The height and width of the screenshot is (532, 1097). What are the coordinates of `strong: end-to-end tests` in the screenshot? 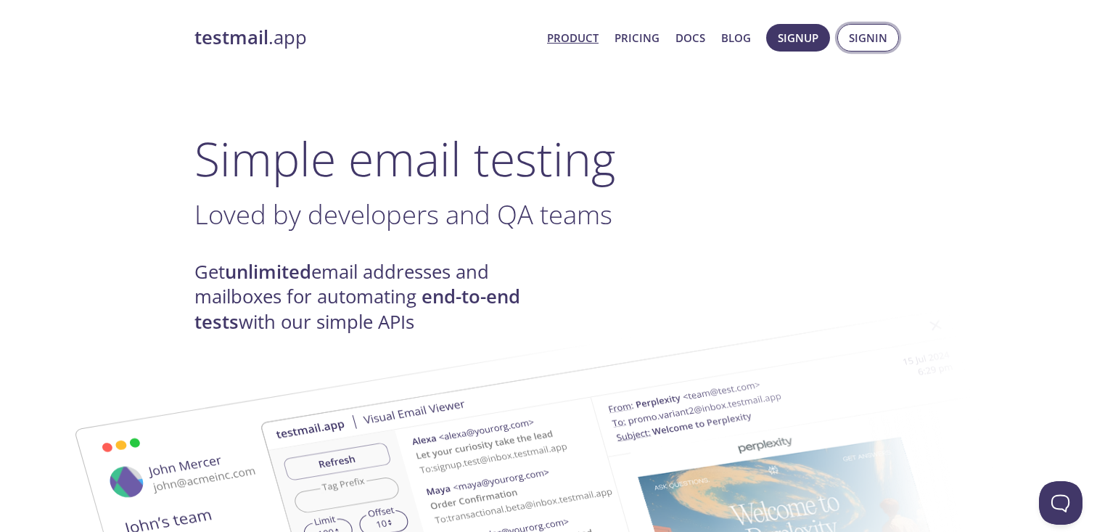 It's located at (357, 308).